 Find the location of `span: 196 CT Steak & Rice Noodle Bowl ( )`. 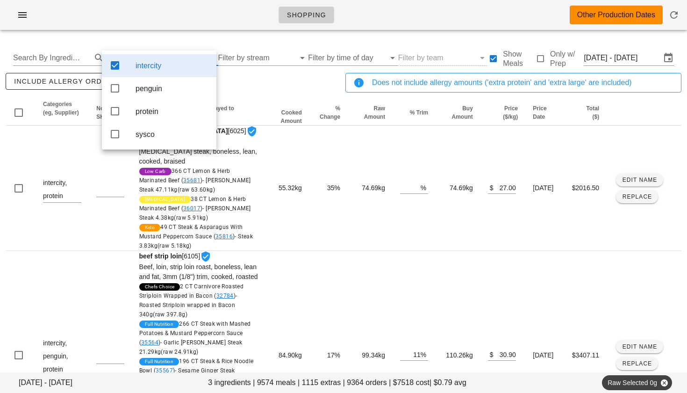

span: 196 CT Steak & Rice Noodle Bowl ( ) is located at coordinates (196, 370).